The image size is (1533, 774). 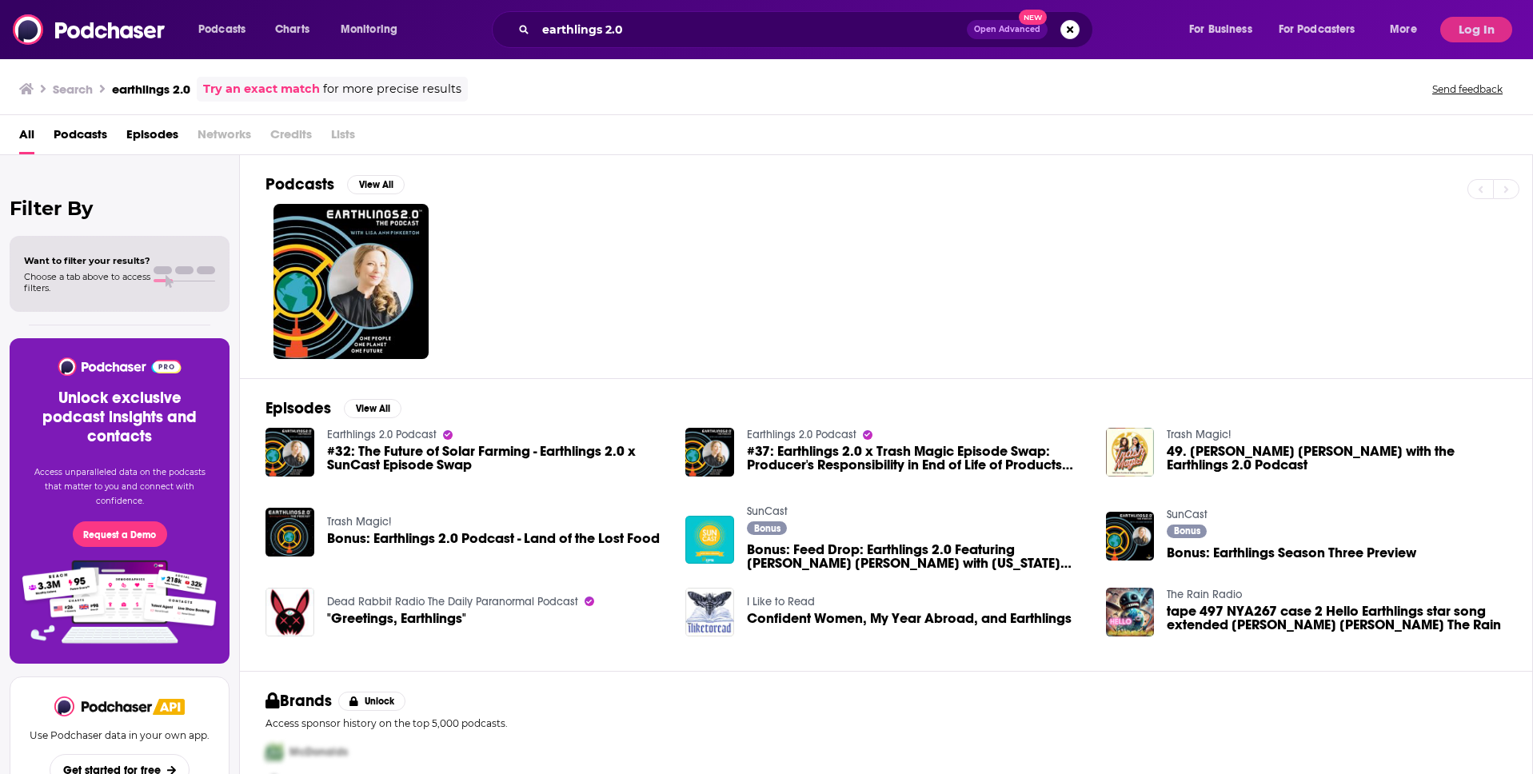 I want to click on span: Confident Women, My Year Abroad, and Earthlings, so click(x=909, y=618).